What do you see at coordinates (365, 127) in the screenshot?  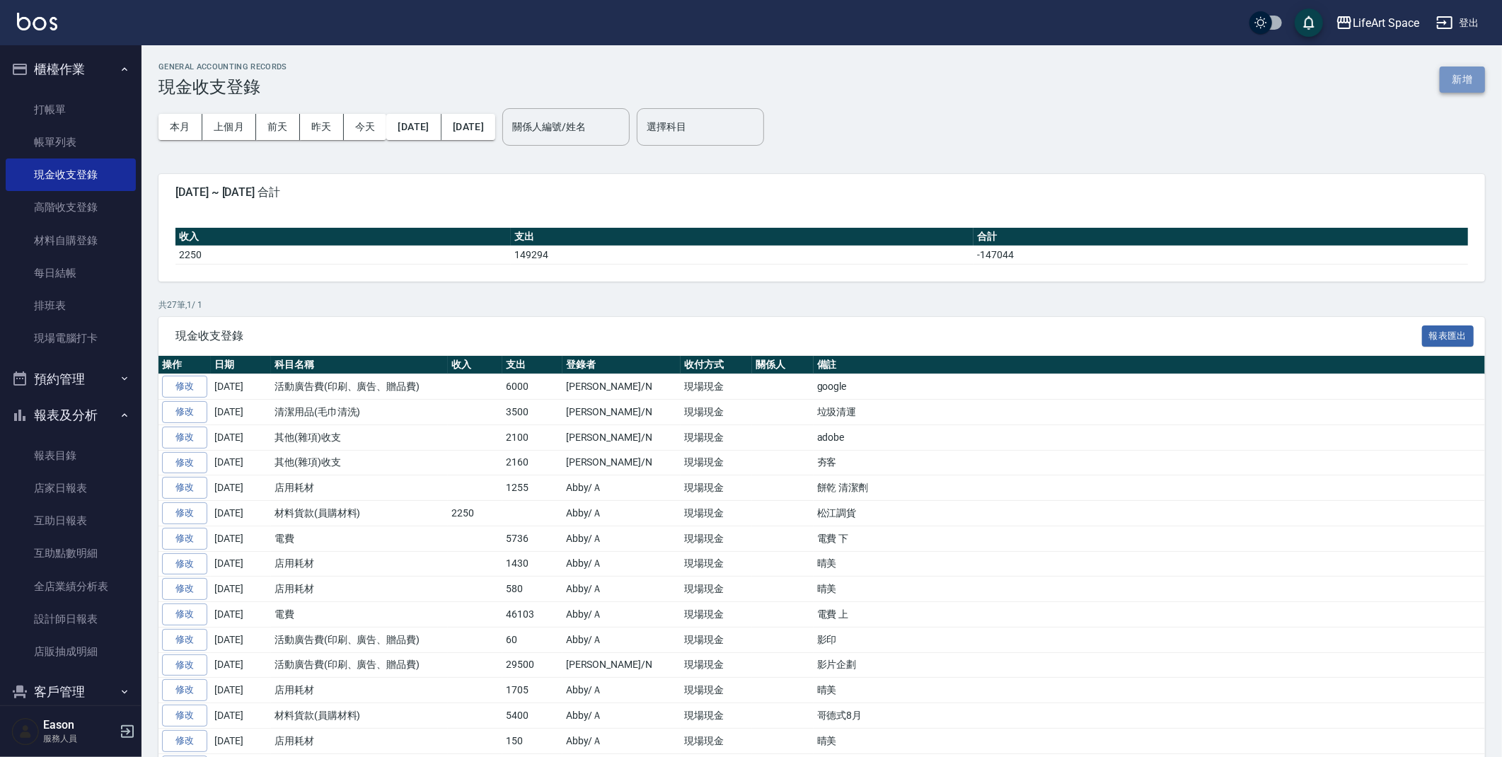 I see `button: 今天` at bounding box center [365, 127].